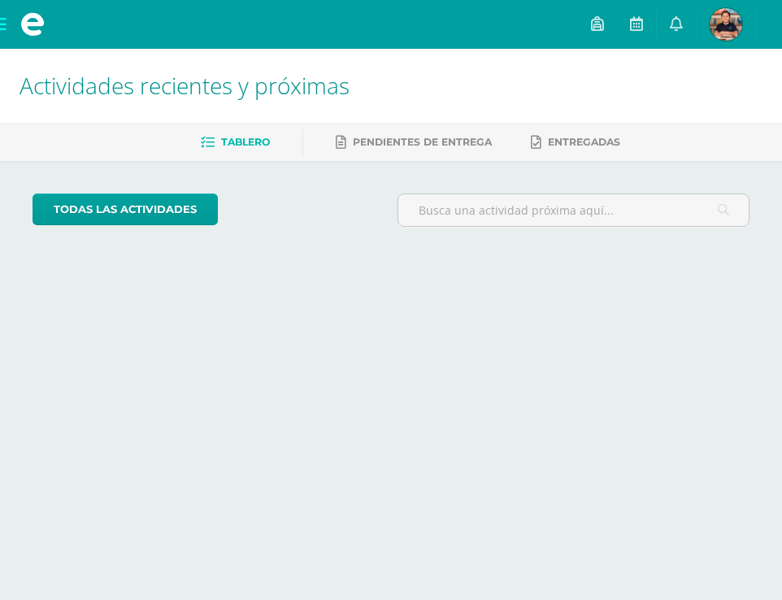 This screenshot has height=600, width=782. I want to click on a: Pendientes de entrega, so click(414, 142).